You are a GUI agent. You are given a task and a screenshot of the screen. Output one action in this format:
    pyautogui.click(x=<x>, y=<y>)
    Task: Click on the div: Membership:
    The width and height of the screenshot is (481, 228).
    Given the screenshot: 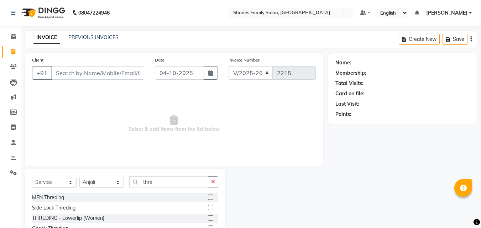 What is the action you would take?
    pyautogui.click(x=351, y=73)
    